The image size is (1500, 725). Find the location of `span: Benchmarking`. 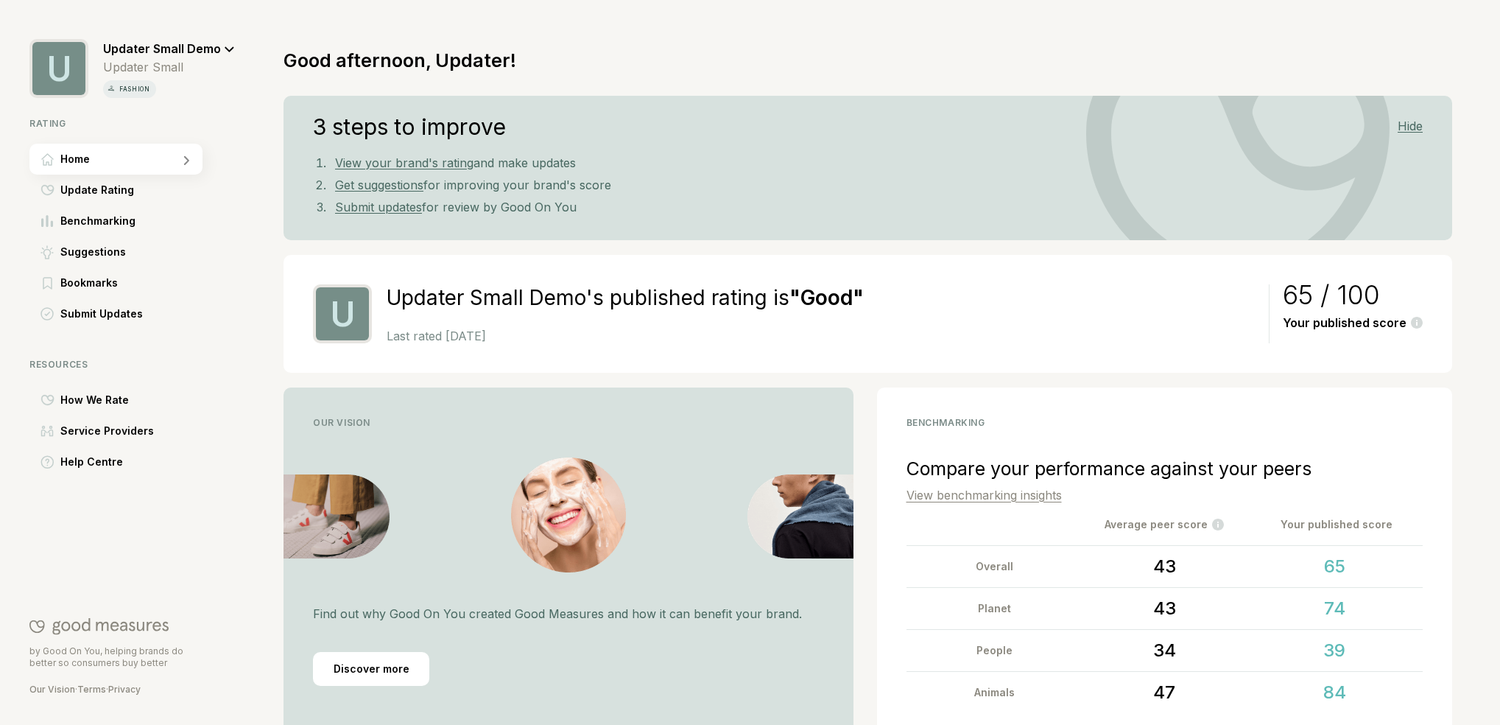

span: Benchmarking is located at coordinates (98, 221).